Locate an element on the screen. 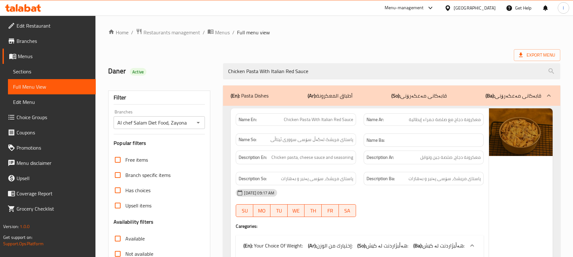 Image resolution: width=573 pixels, height=257 pixels. span: Full menu view is located at coordinates (253, 32).